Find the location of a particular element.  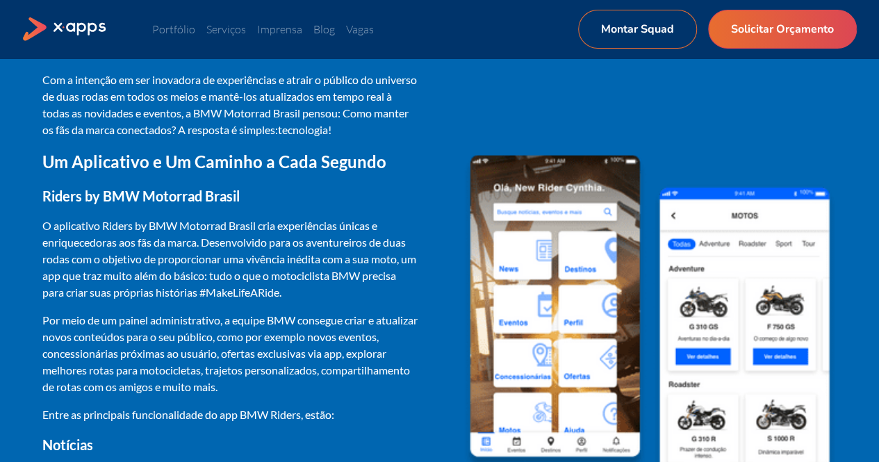

h2: Um Aplicativo e Um Caminho a Cada Segundo is located at coordinates (230, 162).